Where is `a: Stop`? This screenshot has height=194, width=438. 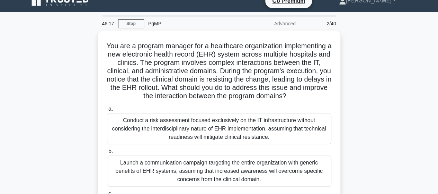
a: Stop is located at coordinates (131, 24).